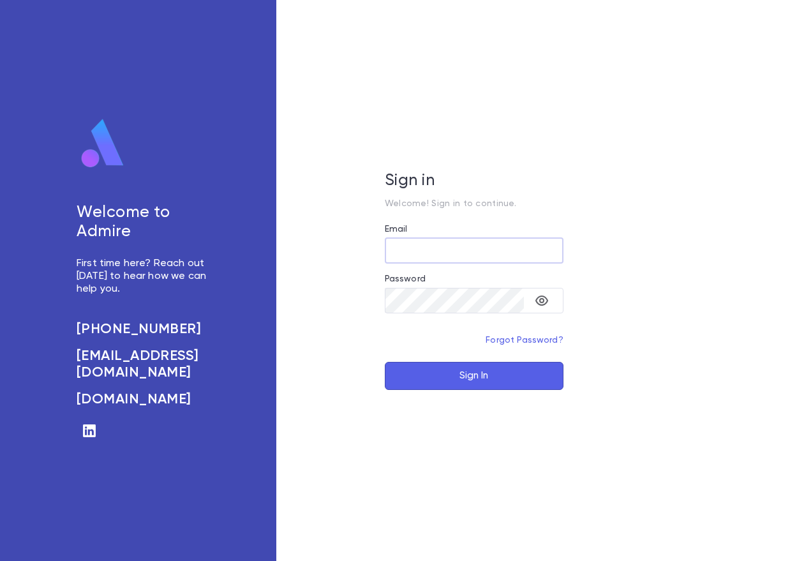  What do you see at coordinates (474, 181) in the screenshot?
I see `h5: Sign in` at bounding box center [474, 181].